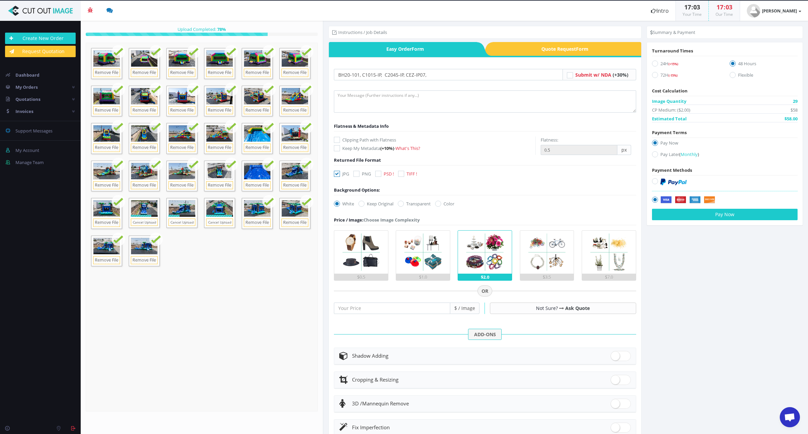 This screenshot has width=808, height=434. Describe the element at coordinates (547, 277) in the screenshot. I see `div: $3.5` at that location.